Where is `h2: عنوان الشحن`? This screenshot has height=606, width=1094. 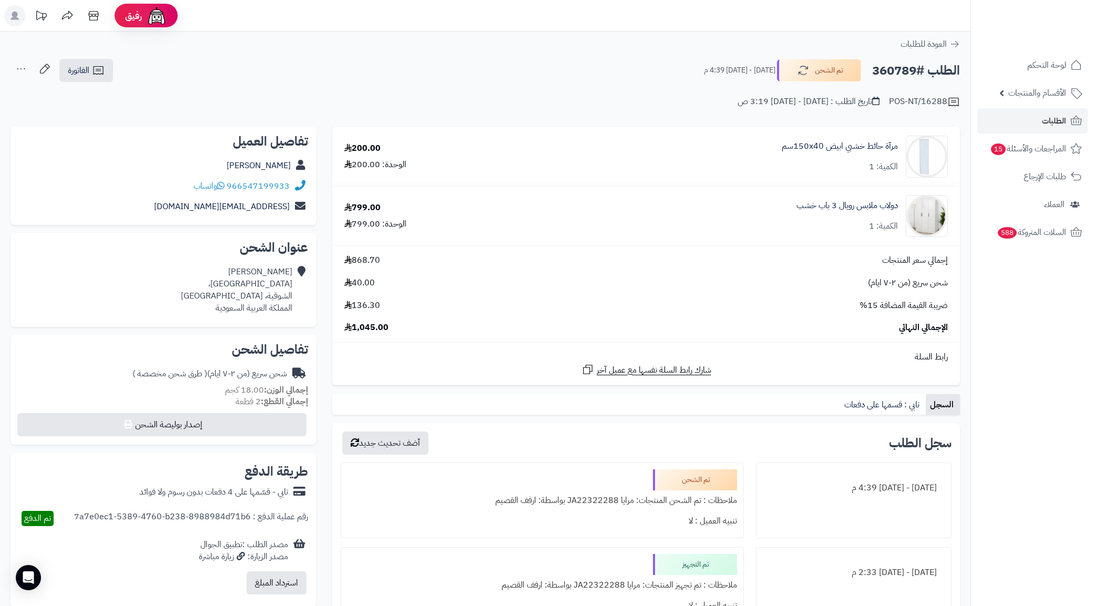
h2: عنوان الشحن is located at coordinates (164, 248).